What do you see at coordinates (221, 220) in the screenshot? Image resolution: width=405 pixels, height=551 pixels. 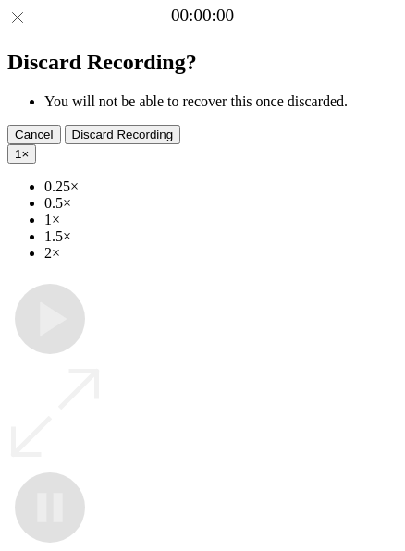 I see `li: 1×` at bounding box center [221, 220].